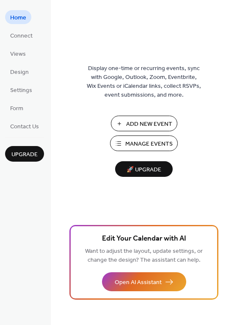  I want to click on span: 🚀 Upgrade, so click(144, 170).